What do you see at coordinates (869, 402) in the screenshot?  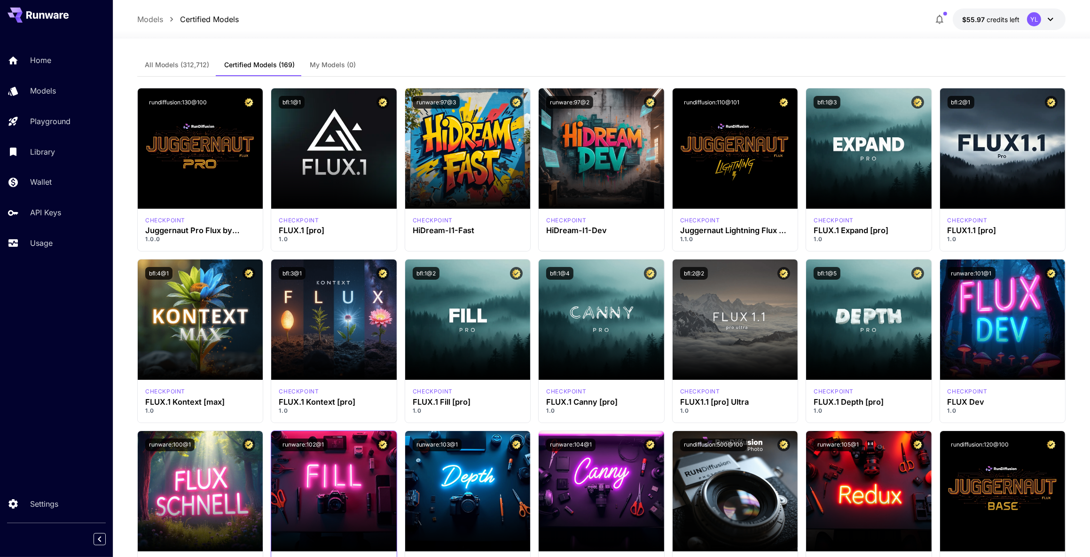 I see `div: FLUX.1 Depth [pro]` at bounding box center [869, 402].